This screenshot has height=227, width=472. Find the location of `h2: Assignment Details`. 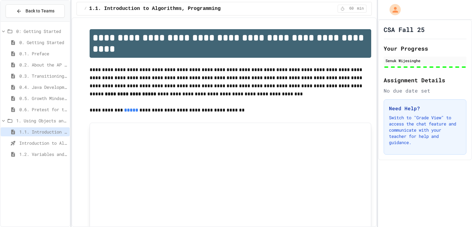

h2: Assignment Details is located at coordinates (425, 80).